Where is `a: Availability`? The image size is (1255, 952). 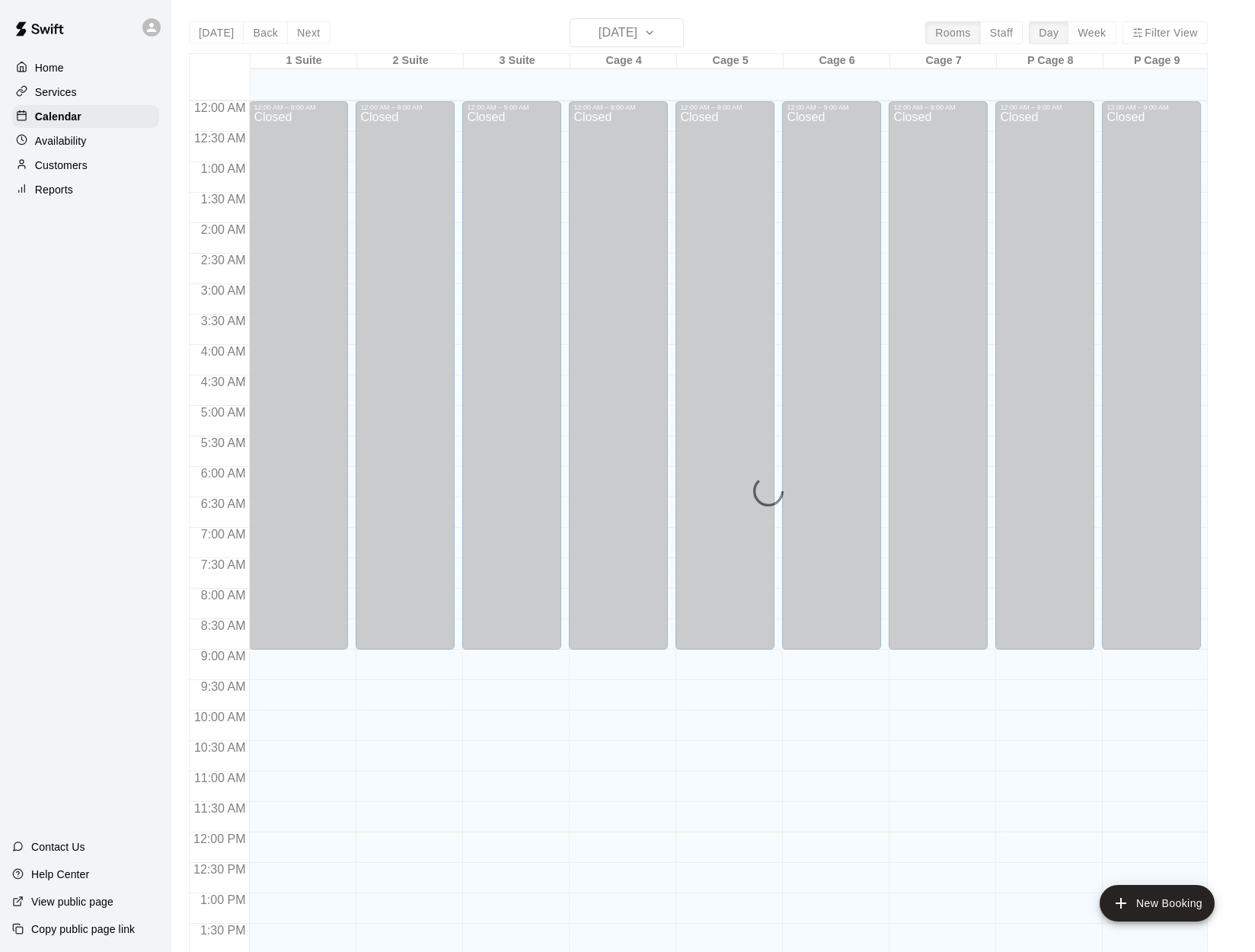 a: Availability is located at coordinates (86, 141).